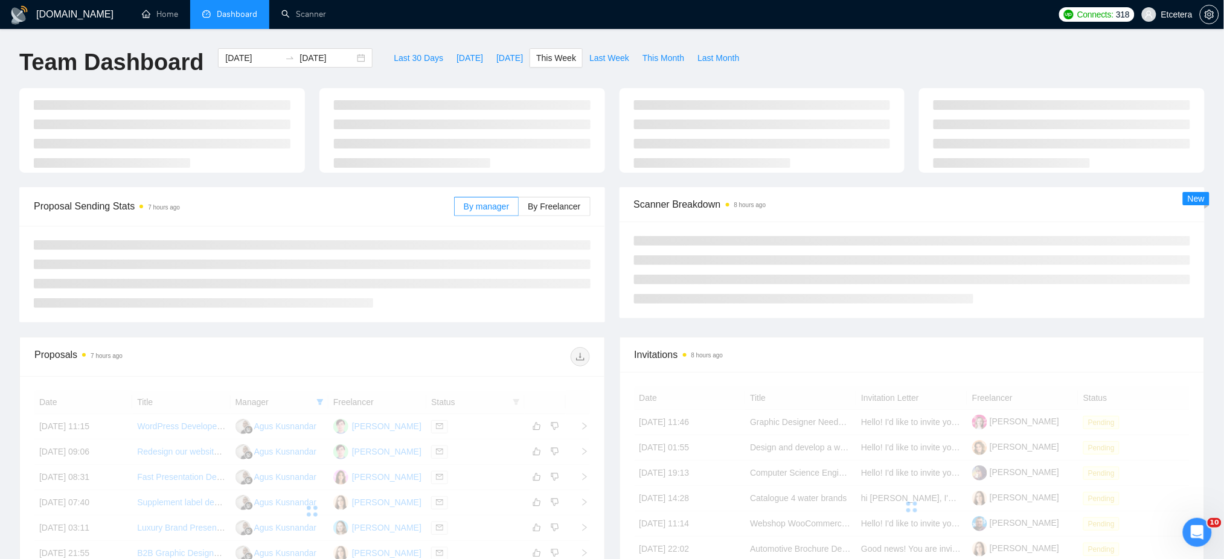 The height and width of the screenshot is (559, 1224). Describe the element at coordinates (1209, 14) in the screenshot. I see `span: setting` at that location.